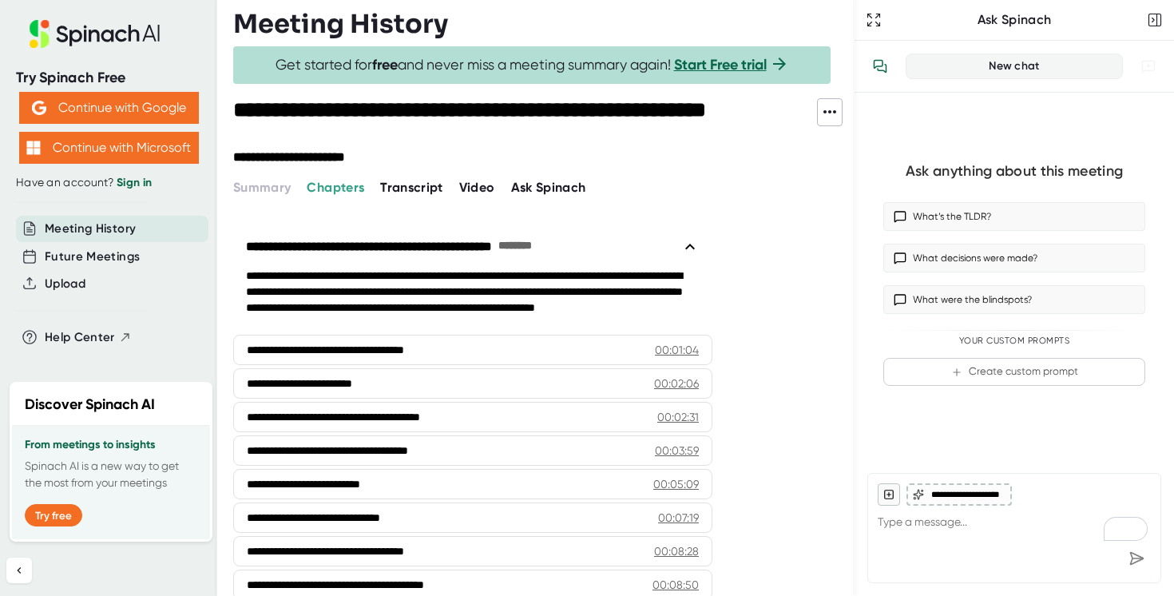 This screenshot has height=596, width=1174. What do you see at coordinates (385, 65) in the screenshot?
I see `b: free` at bounding box center [385, 65].